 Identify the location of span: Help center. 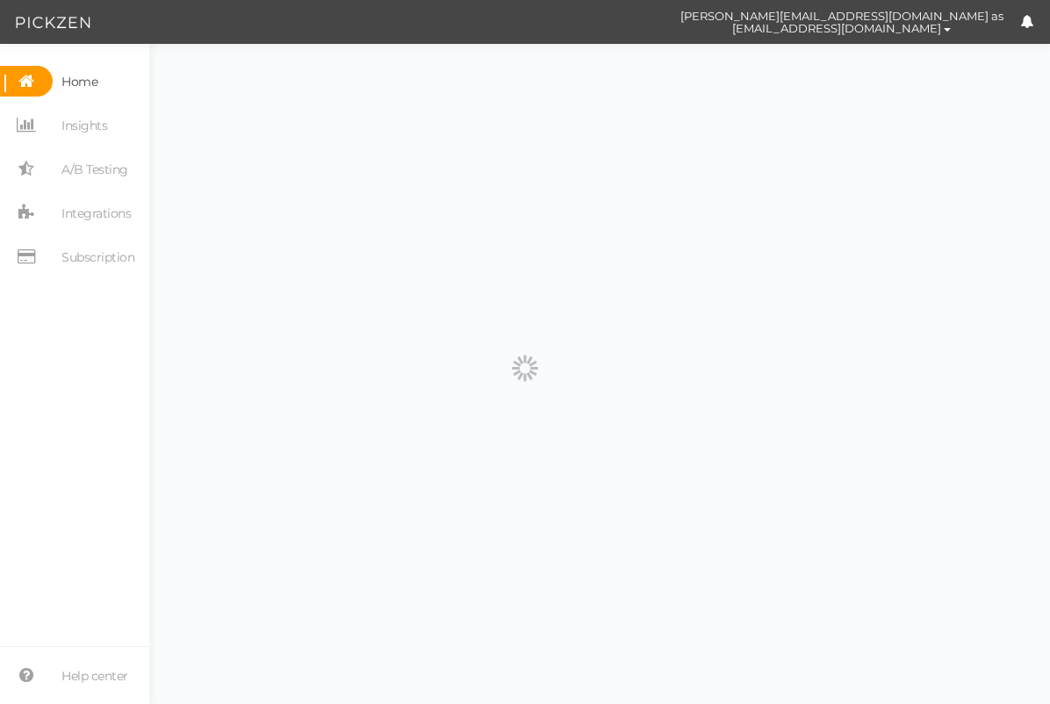
(95, 676).